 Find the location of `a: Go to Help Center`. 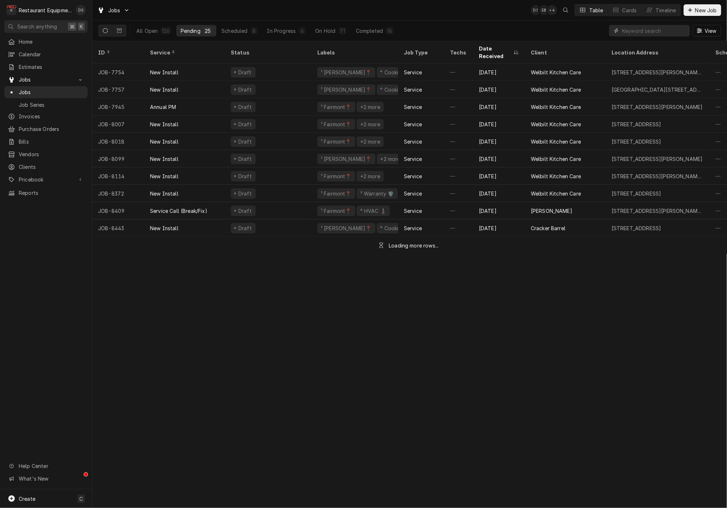

a: Go to Help Center is located at coordinates (46, 466).